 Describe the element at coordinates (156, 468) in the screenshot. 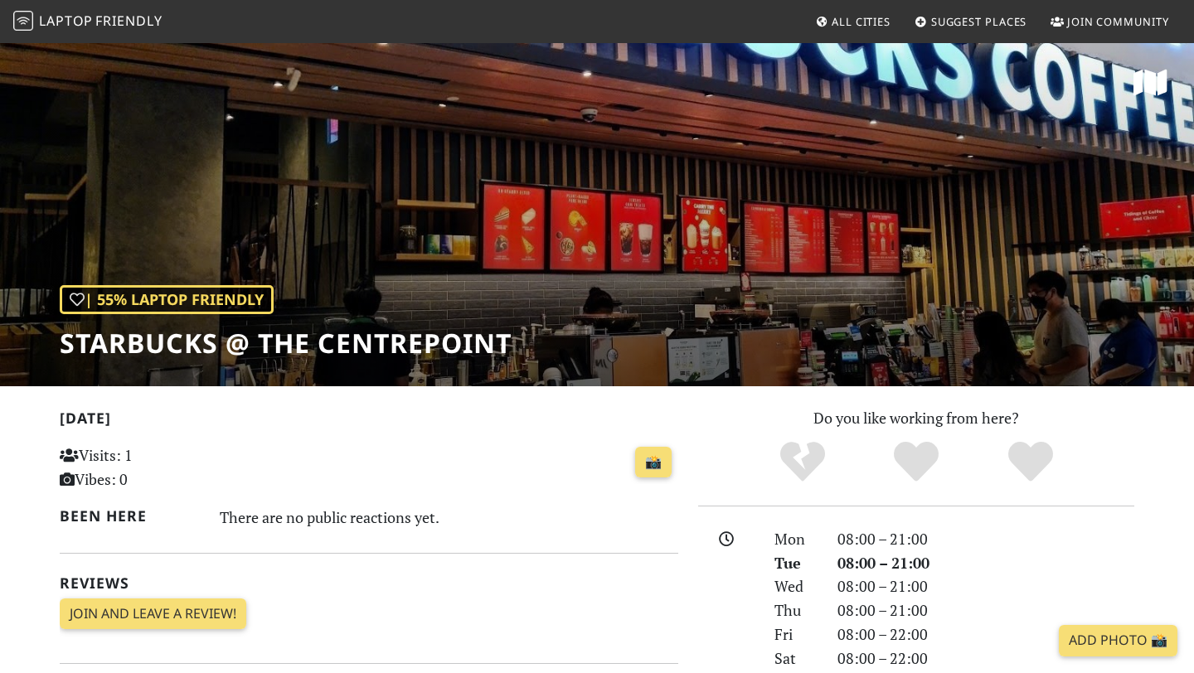

I see `p: Visits: 1 Vibes: 0` at that location.